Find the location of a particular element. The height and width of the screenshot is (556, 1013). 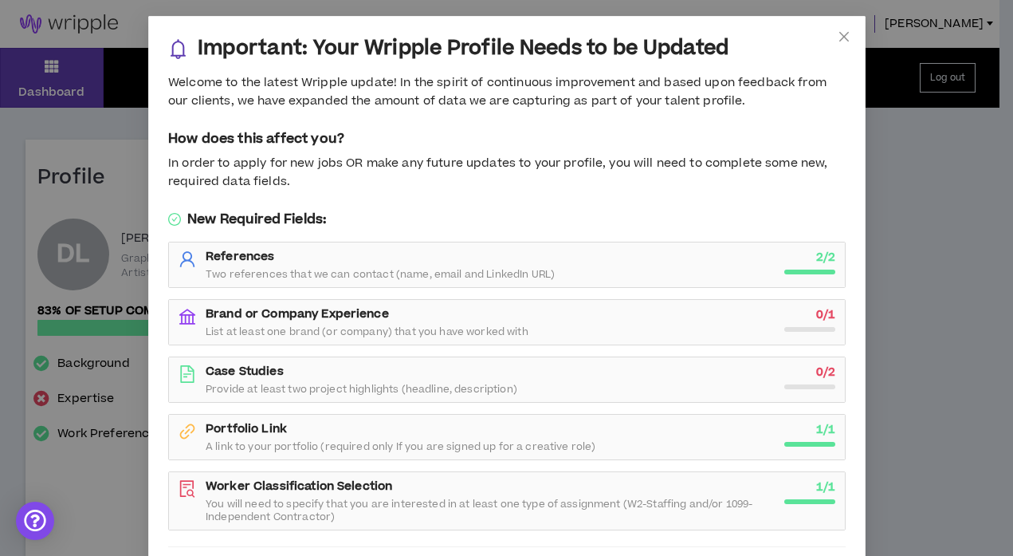

div: Open Intercom Messenger is located at coordinates (35, 521).